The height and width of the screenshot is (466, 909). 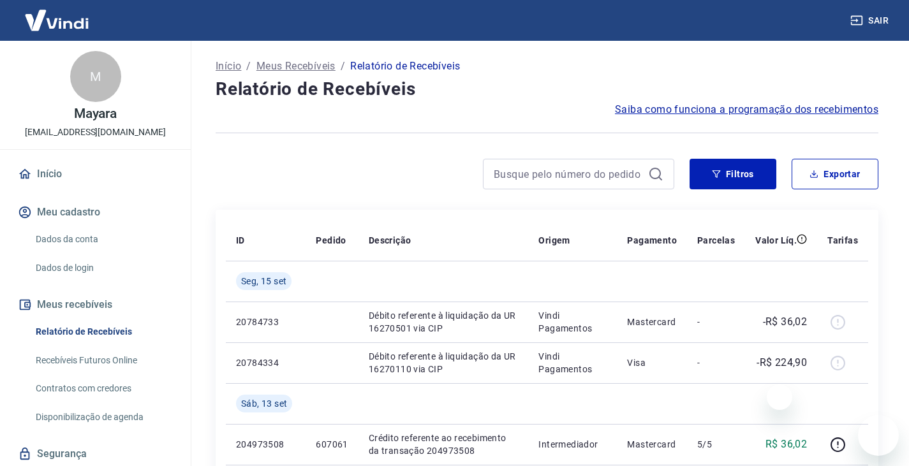 What do you see at coordinates (786, 322) in the screenshot?
I see `p: -R$ 36,02` at bounding box center [786, 322].